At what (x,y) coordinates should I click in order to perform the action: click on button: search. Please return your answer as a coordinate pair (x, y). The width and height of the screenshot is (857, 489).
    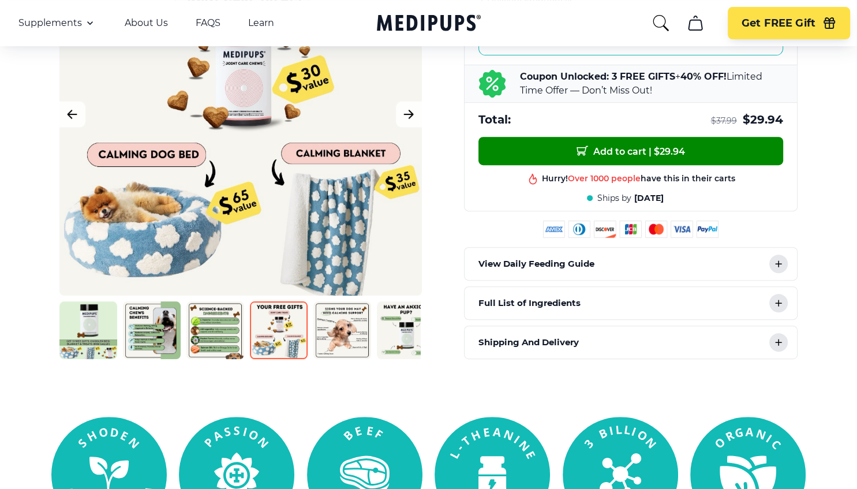
    Looking at the image, I should click on (660, 23).